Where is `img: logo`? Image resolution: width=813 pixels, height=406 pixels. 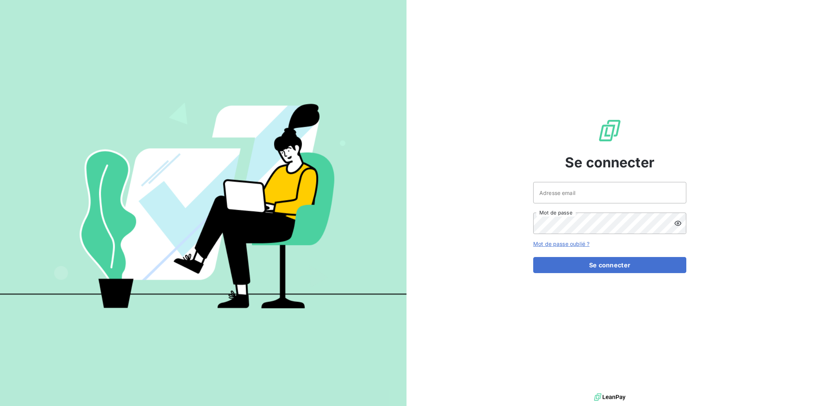 img: logo is located at coordinates (610, 397).